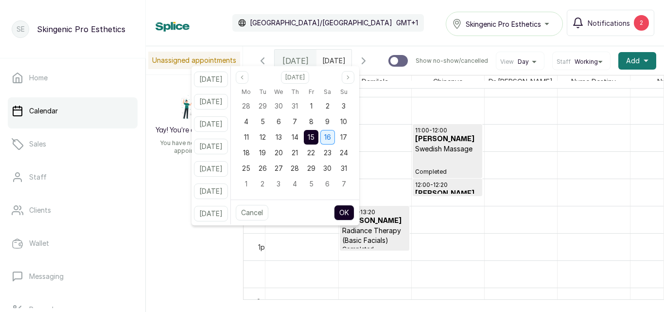 The width and height of the screenshot is (664, 312). I want to click on div: Sunday, so click(343, 92).